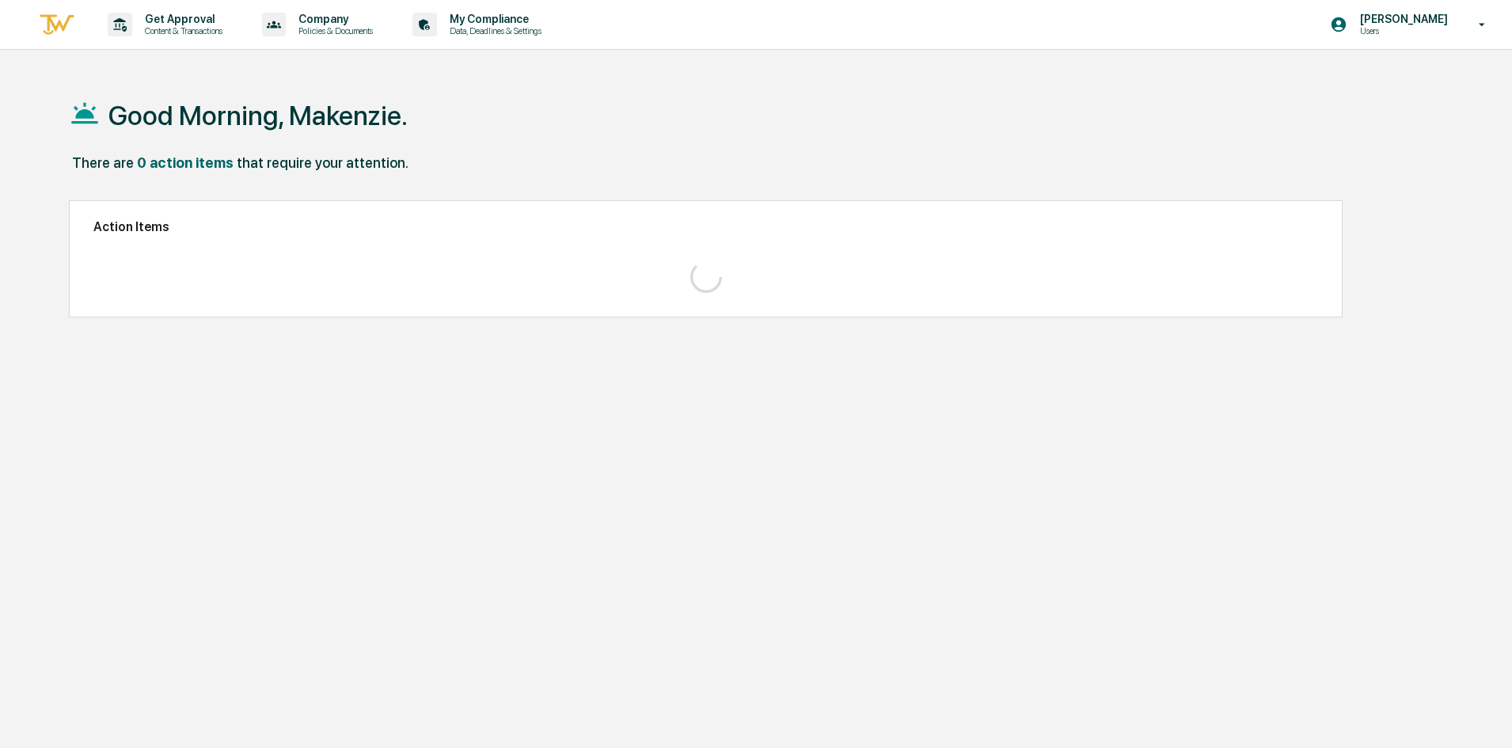 The height and width of the screenshot is (748, 1512). What do you see at coordinates (258, 116) in the screenshot?
I see `h1: Good Morning, Makenzie.` at bounding box center [258, 116].